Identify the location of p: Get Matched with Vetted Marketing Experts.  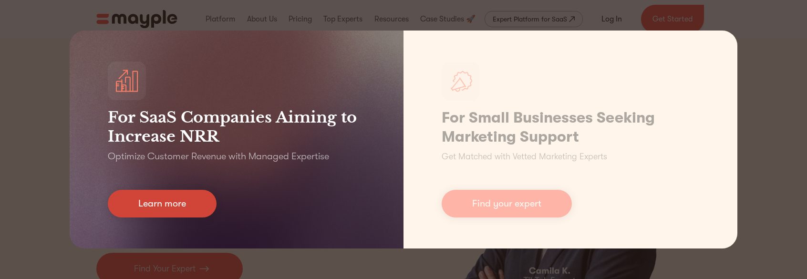
(524, 156).